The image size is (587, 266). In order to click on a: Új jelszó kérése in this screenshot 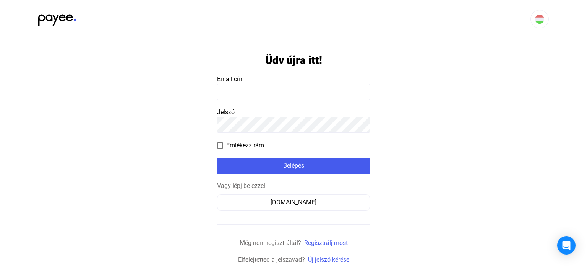, I will do `click(329, 259)`.